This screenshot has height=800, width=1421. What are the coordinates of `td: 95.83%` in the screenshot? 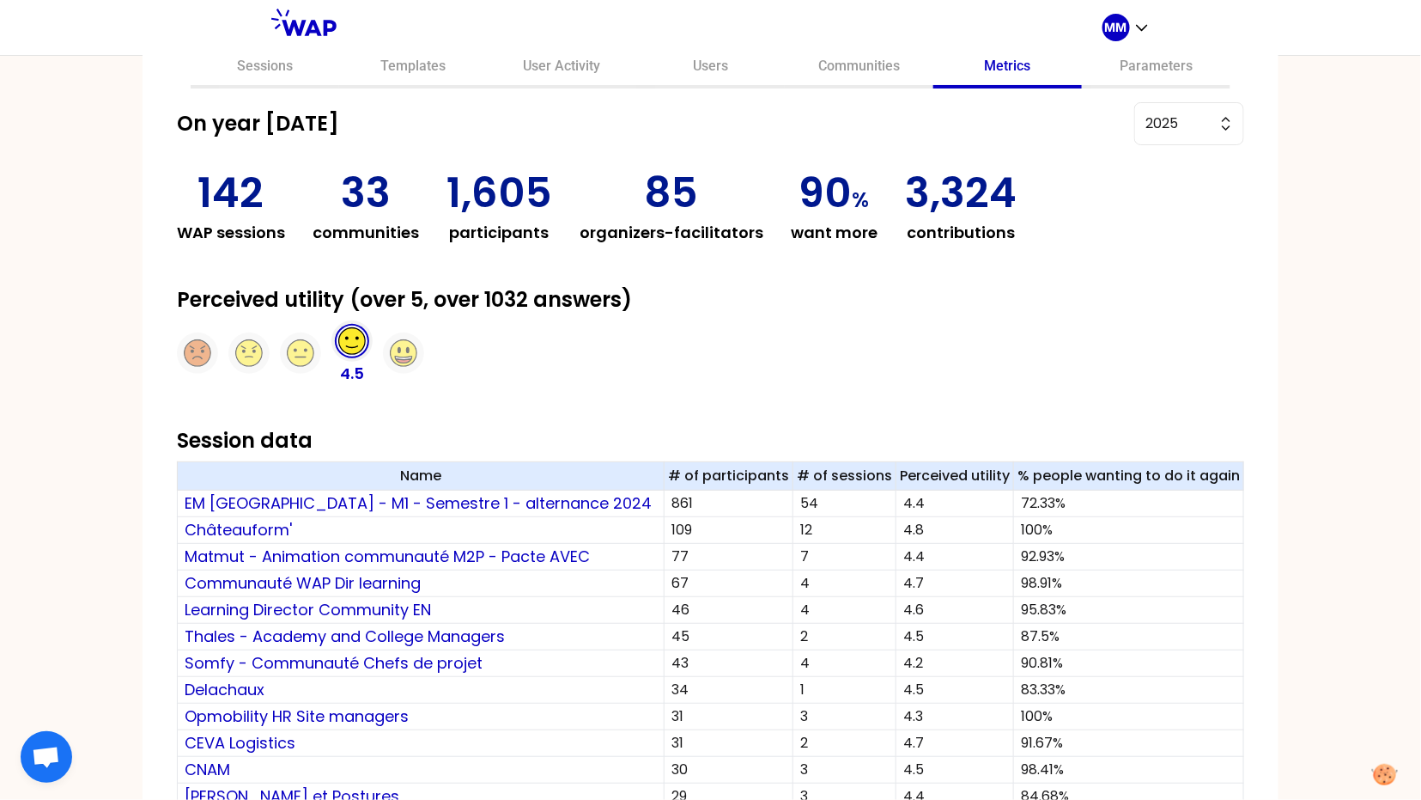 It's located at (1129, 610).